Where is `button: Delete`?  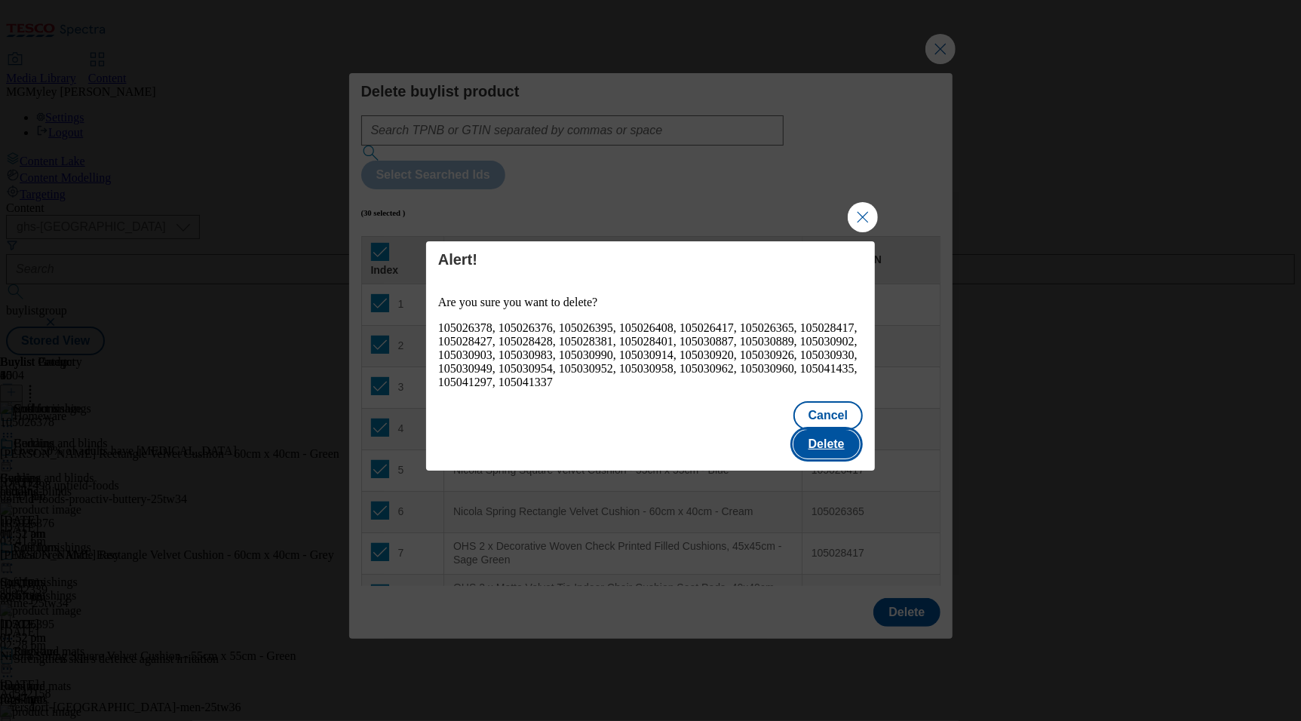
button: Delete is located at coordinates (826, 444).